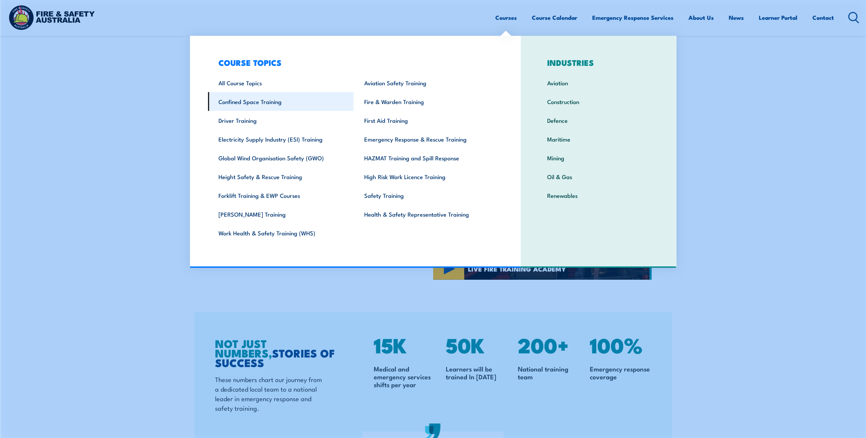 The width and height of the screenshot is (866, 438). What do you see at coordinates (544, 345) in the screenshot?
I see `span: 200+` at bounding box center [544, 345].